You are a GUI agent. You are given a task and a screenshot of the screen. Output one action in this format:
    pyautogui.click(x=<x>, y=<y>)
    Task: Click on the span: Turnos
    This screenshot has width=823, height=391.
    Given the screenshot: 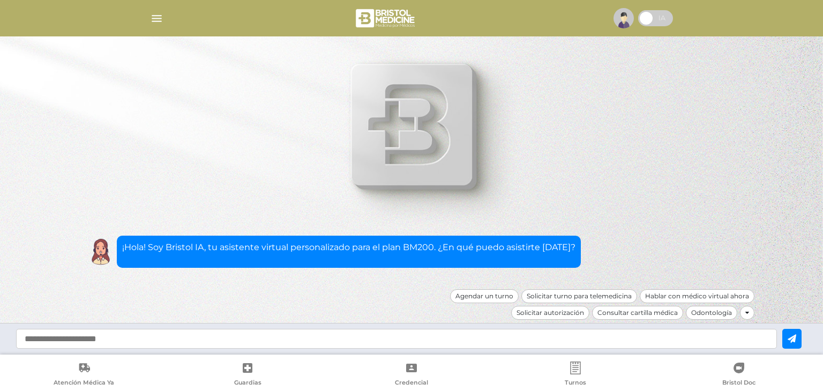 What is the action you would take?
    pyautogui.click(x=576, y=384)
    